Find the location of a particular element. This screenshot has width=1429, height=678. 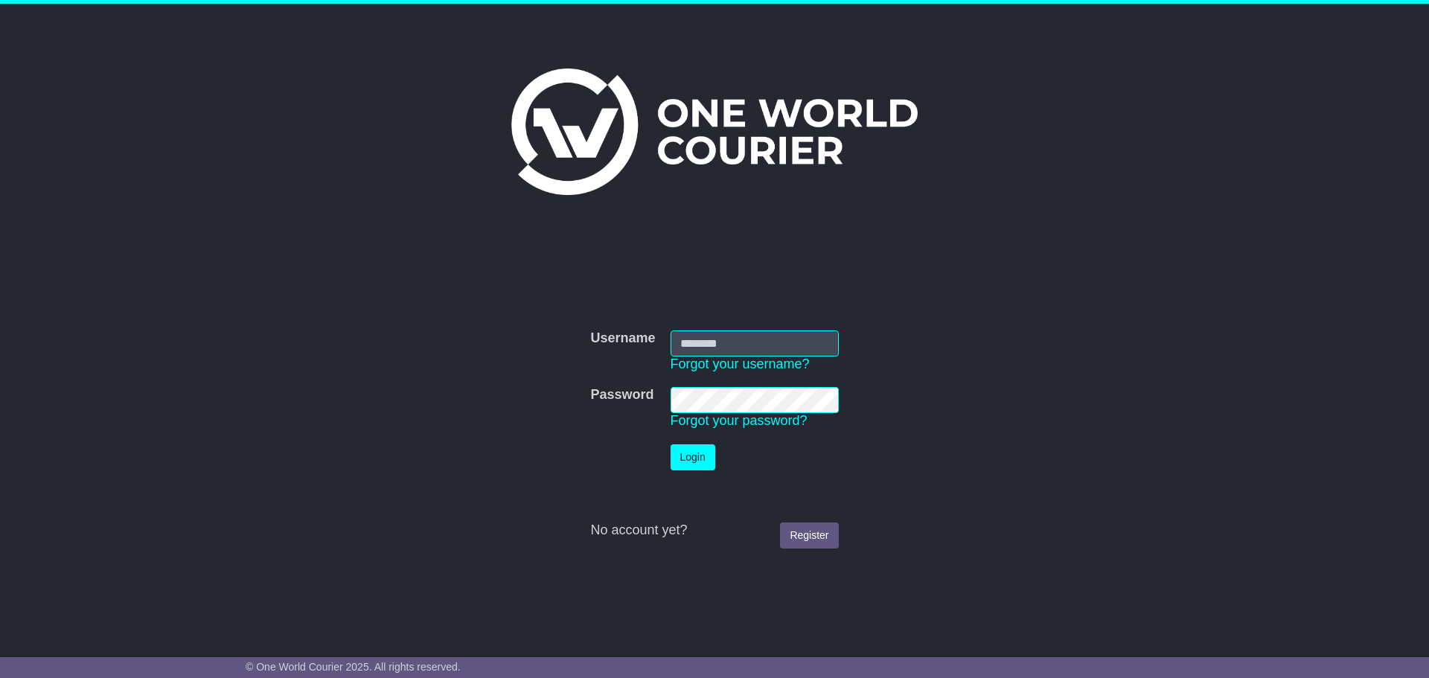

a: Forgot your password? is located at coordinates (739, 420).